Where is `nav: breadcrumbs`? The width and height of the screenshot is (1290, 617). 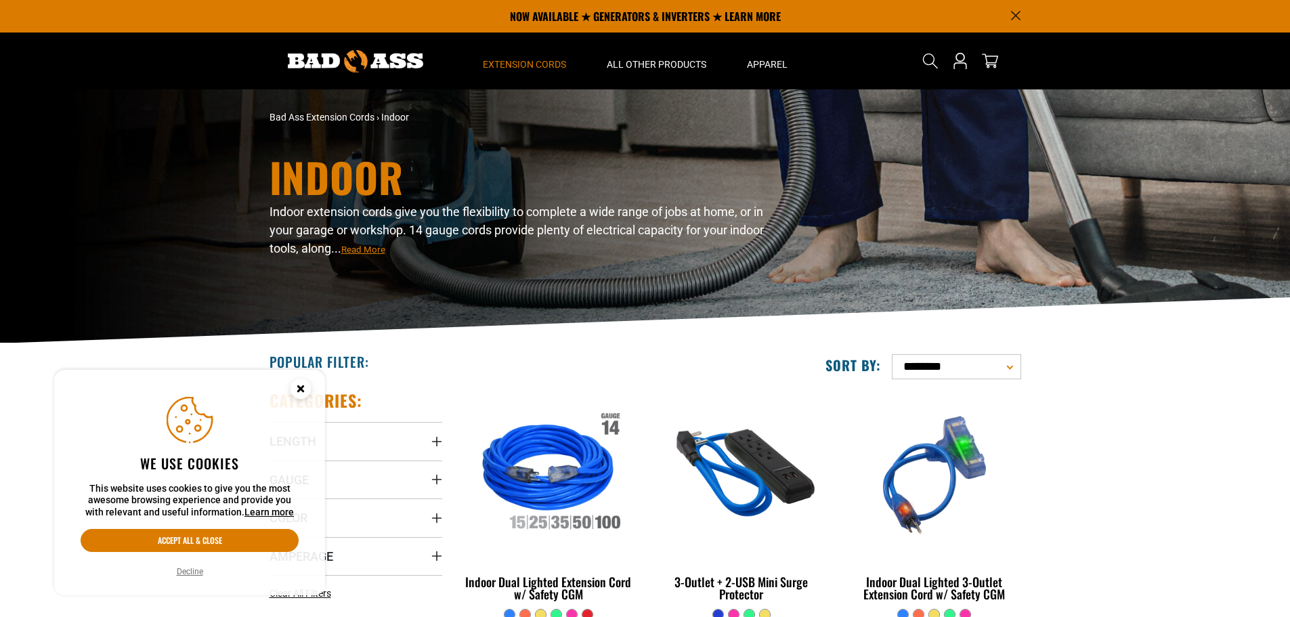
nav: breadcrumbs is located at coordinates (517, 117).